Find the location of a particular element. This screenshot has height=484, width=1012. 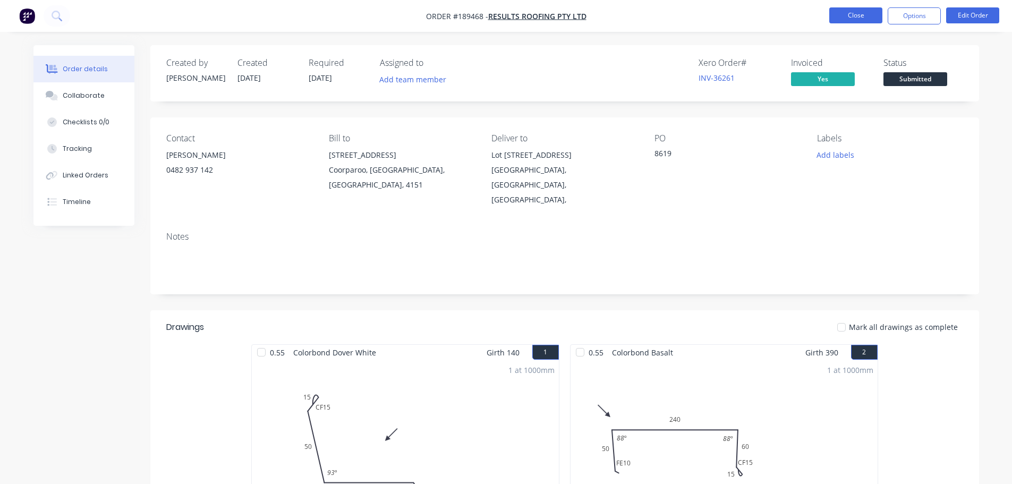

div: 0482 937 142 is located at coordinates (239, 170).